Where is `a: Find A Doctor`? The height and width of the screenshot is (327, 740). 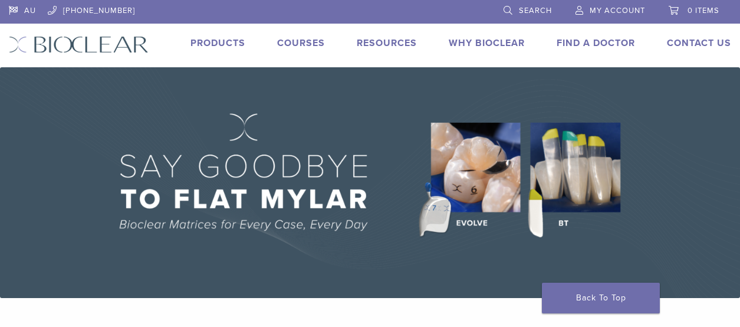
a: Find A Doctor is located at coordinates (596, 43).